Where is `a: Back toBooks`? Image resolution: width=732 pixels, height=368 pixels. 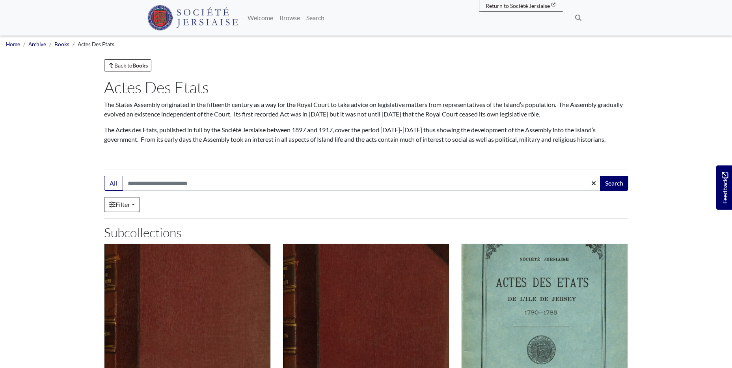
a: Back toBooks is located at coordinates (128, 65).